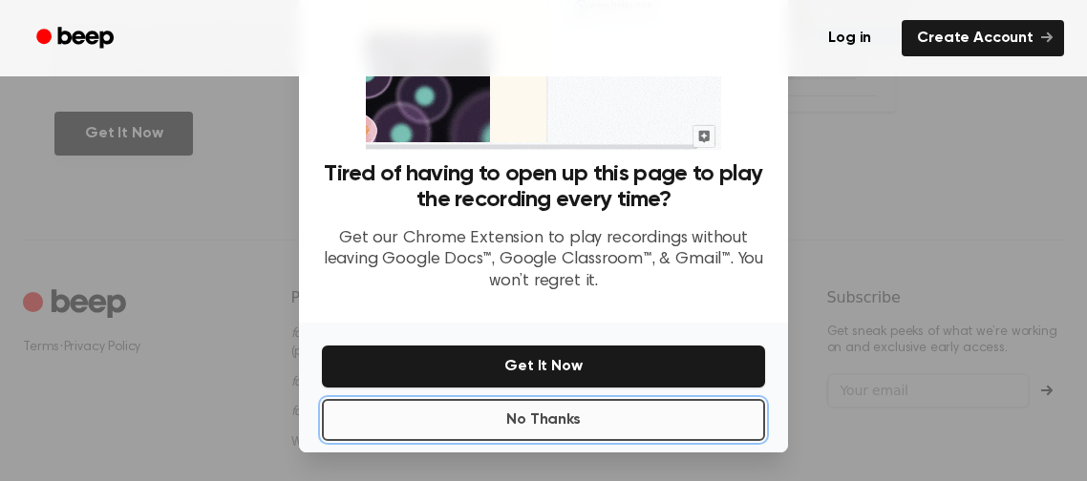 The width and height of the screenshot is (1087, 481). What do you see at coordinates (544, 420) in the screenshot?
I see `button: No Thanks` at bounding box center [544, 420].